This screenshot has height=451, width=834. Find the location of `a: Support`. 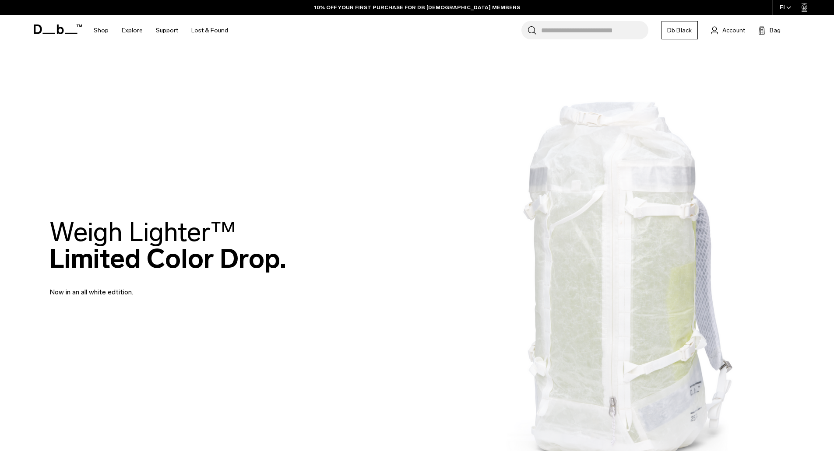

a: Support is located at coordinates (167, 30).